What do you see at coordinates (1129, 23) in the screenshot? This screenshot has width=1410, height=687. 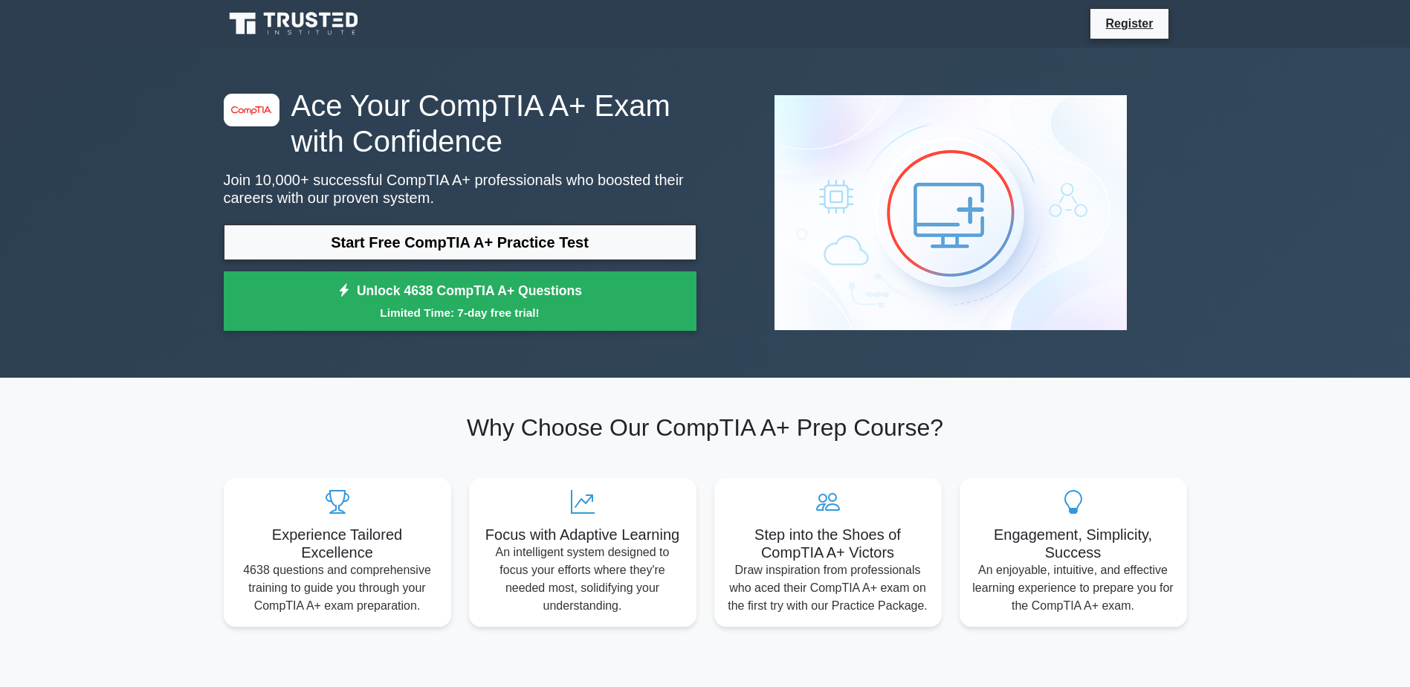 I see `a: Register` at bounding box center [1129, 23].